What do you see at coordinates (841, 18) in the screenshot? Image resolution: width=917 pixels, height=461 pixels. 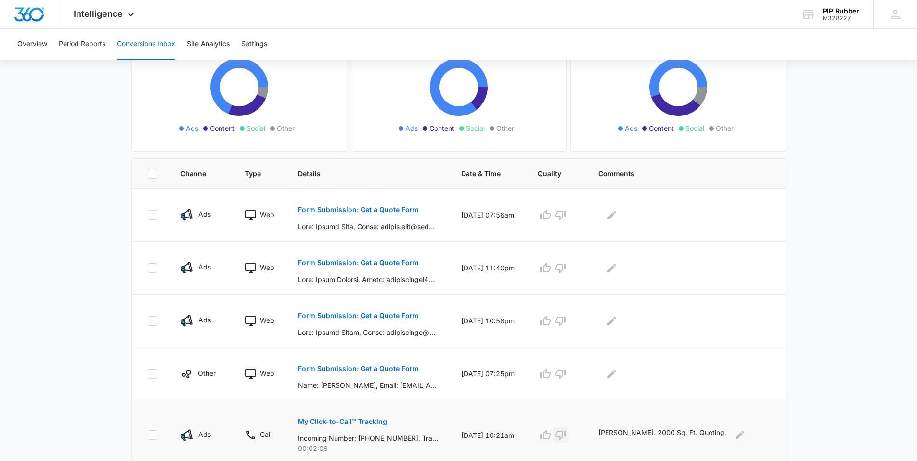 I see `div: account id` at bounding box center [841, 18].